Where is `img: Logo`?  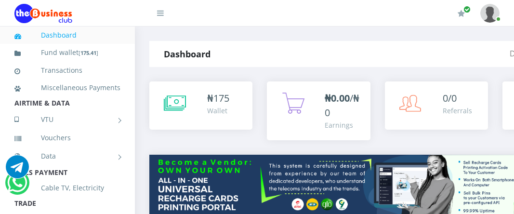 img: Logo is located at coordinates (43, 13).